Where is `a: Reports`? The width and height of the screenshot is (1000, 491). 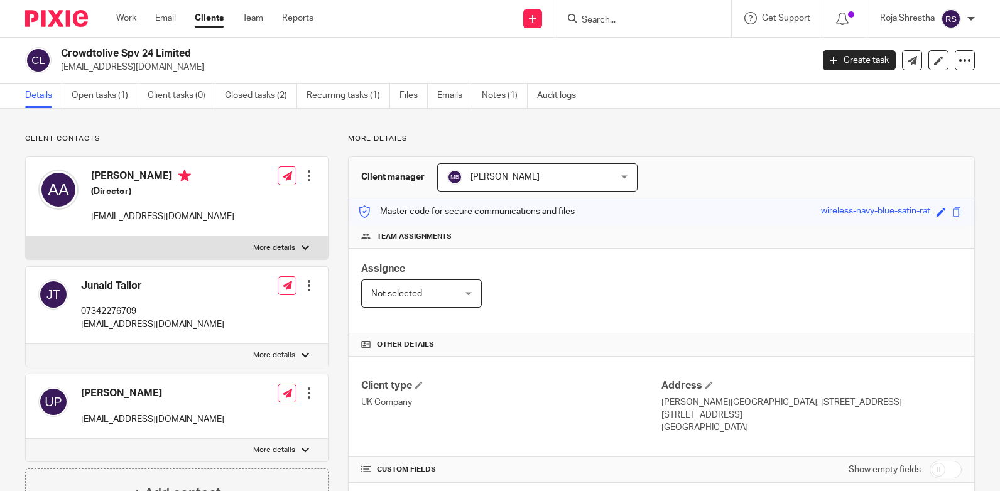 a: Reports is located at coordinates (298, 18).